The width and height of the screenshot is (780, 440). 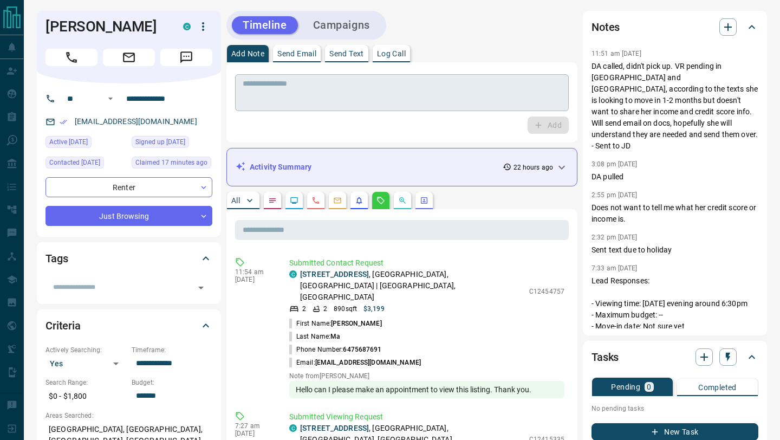 What do you see at coordinates (248, 54) in the screenshot?
I see `p: Add Note` at bounding box center [248, 54].